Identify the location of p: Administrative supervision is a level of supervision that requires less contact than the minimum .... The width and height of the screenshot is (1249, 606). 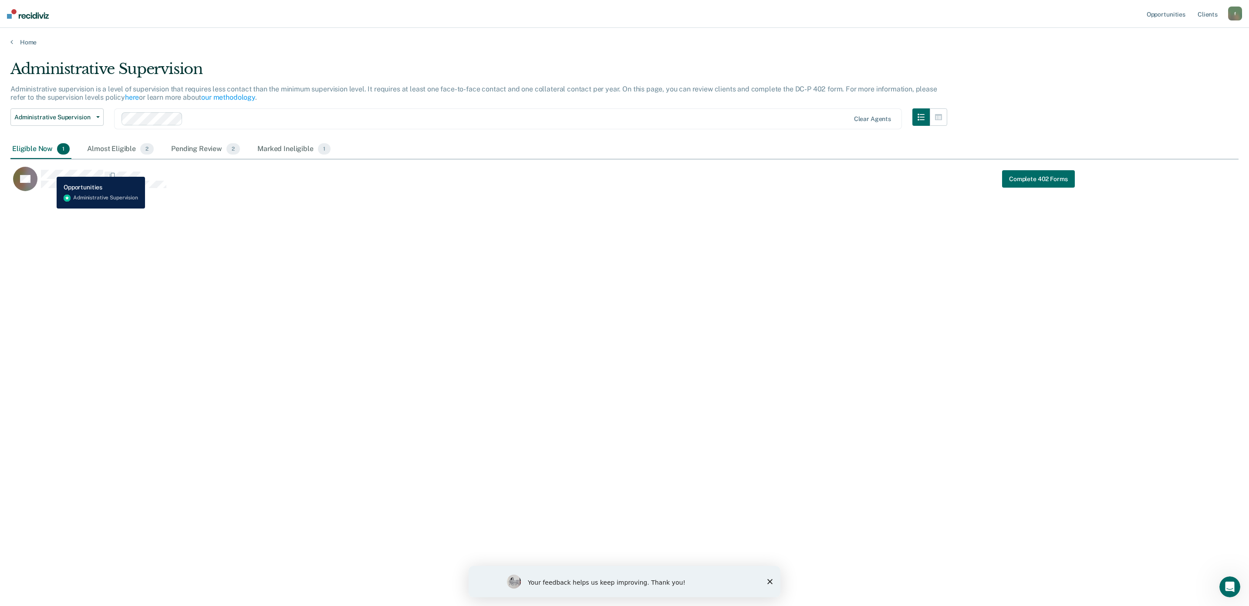
(474, 93).